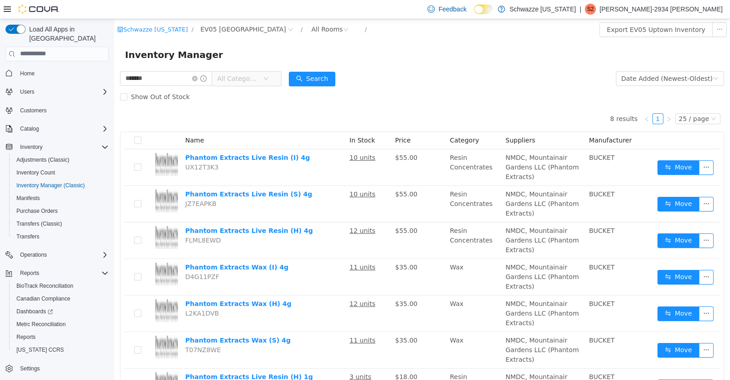 The height and width of the screenshot is (380, 730). I want to click on a: Settings, so click(30, 368).